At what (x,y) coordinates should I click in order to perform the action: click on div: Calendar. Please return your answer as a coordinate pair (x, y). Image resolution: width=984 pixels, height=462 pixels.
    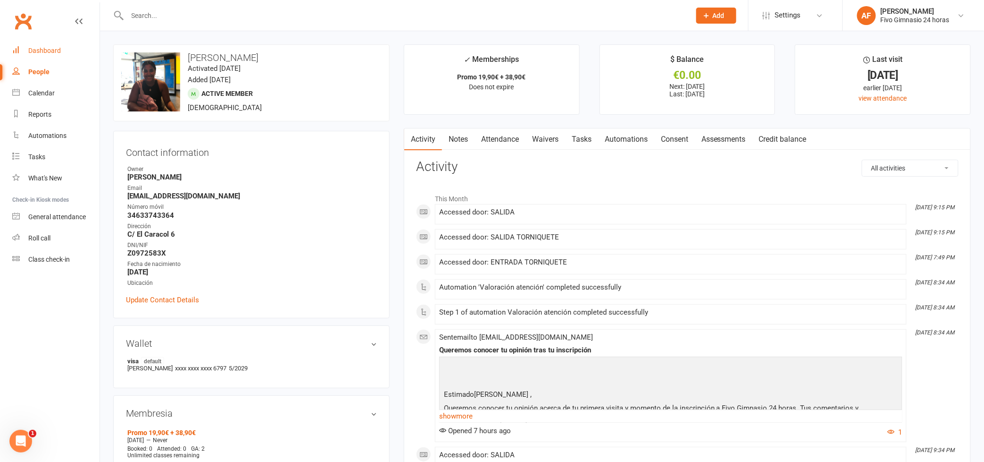
    Looking at the image, I should click on (42, 93).